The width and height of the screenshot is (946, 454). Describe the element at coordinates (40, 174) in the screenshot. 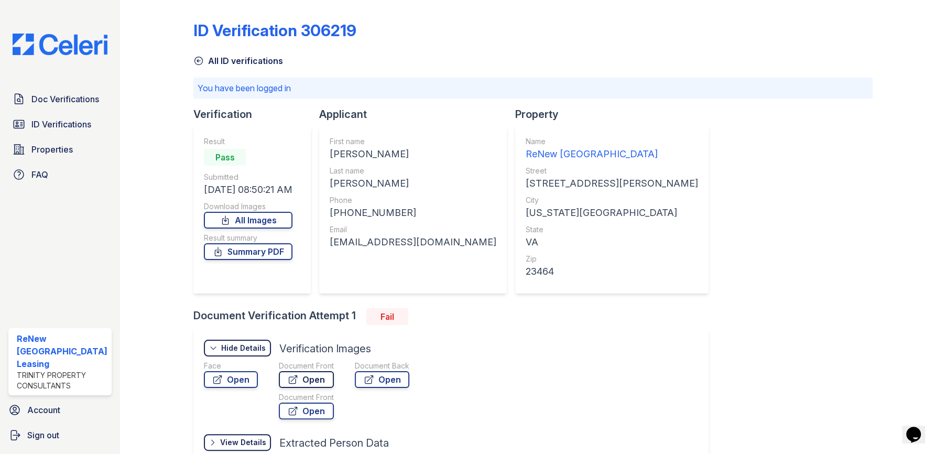

I see `span: FAQ` at that location.